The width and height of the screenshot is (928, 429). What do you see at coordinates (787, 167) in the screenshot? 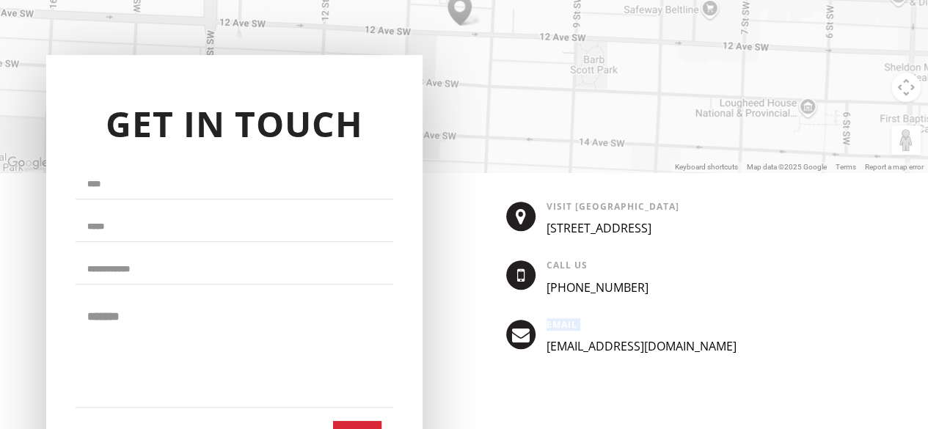
I see `span: Map data ©2025 Google` at bounding box center [787, 167].